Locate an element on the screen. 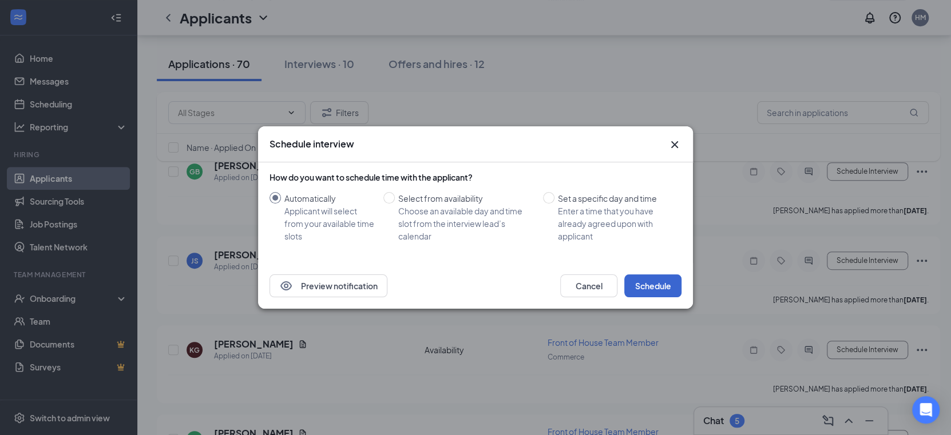  div: Choose an available day and time slot from the interview lead’s calendar is located at coordinates (466, 224).